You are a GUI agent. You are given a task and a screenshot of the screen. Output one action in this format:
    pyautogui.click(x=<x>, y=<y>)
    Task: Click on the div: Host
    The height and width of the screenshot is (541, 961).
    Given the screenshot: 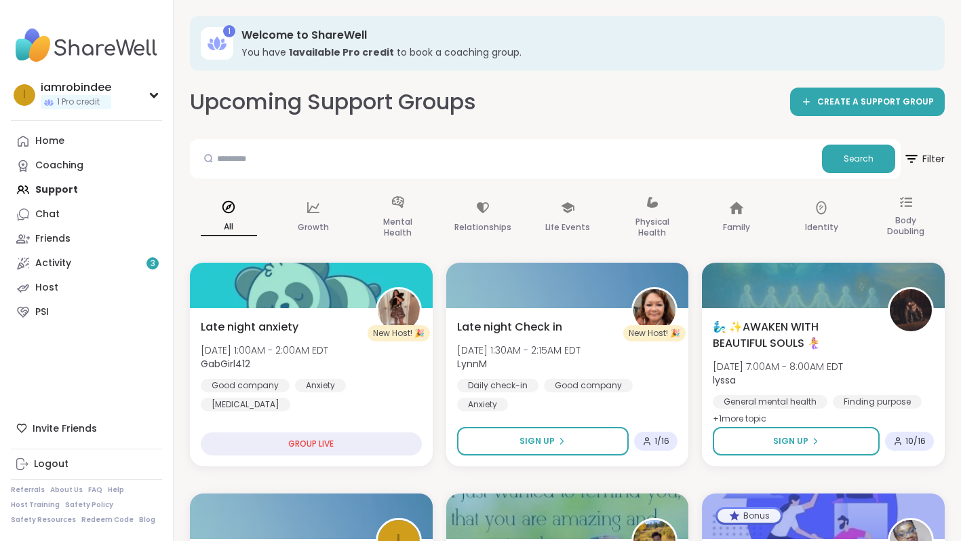 What is the action you would take?
    pyautogui.click(x=47, y=288)
    